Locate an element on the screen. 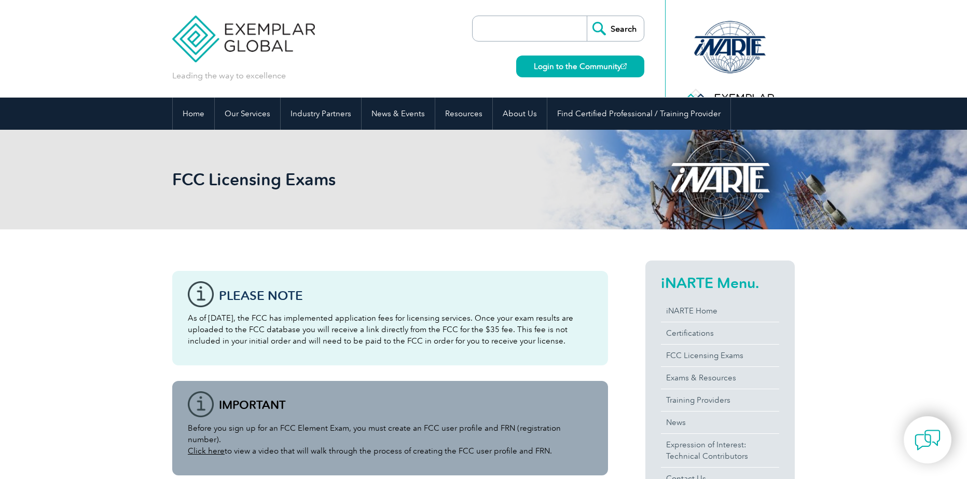 The width and height of the screenshot is (967, 479). a: Exams & Resources is located at coordinates (720, 378).